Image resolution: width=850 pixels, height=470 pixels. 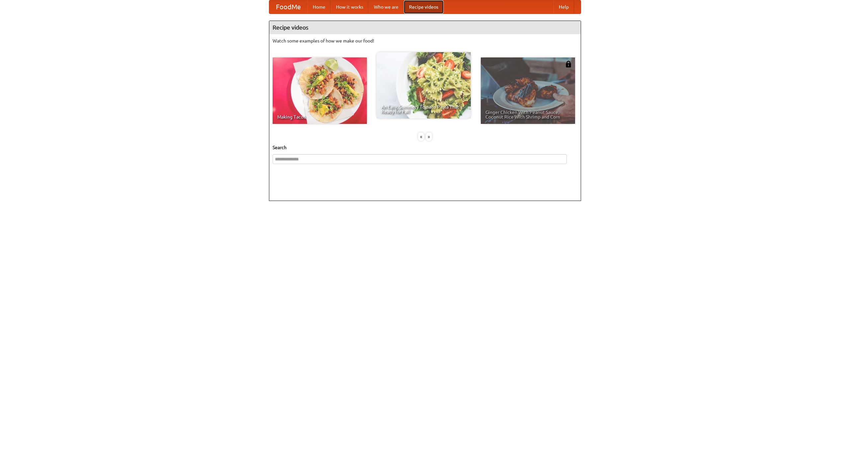 I want to click on a: Home, so click(x=319, y=7).